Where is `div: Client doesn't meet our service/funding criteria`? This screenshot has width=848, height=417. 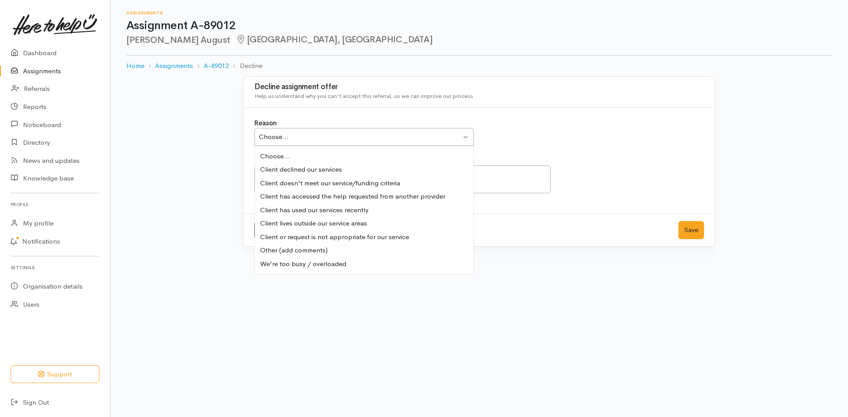
div: Client doesn't meet our service/funding criteria is located at coordinates (364, 183).